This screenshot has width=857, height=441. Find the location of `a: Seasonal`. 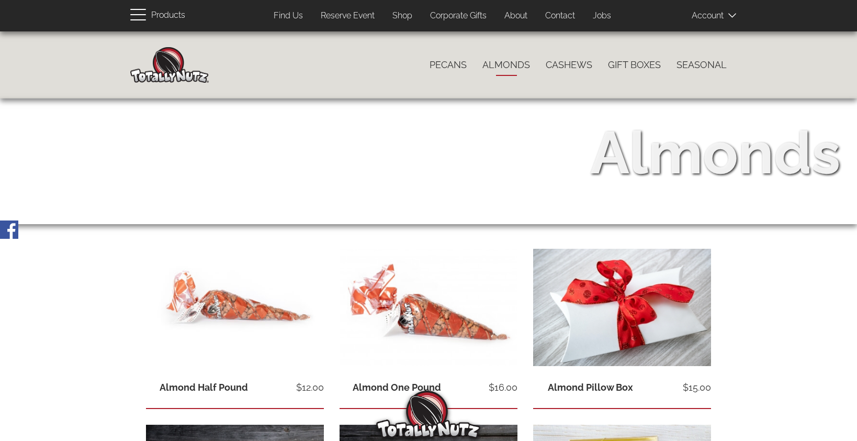

a: Seasonal is located at coordinates (702, 65).